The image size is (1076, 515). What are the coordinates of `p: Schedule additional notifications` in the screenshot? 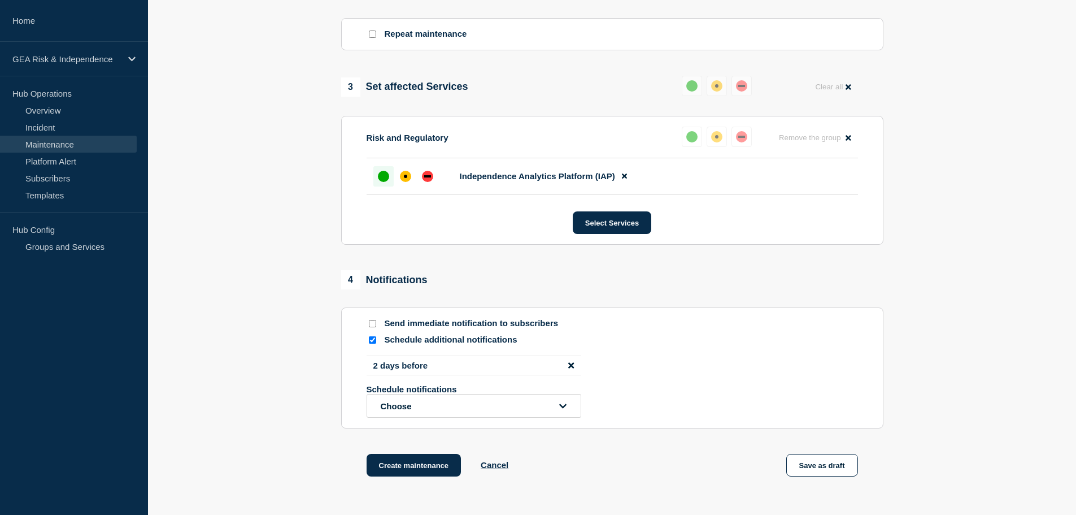 It's located at (475, 339).